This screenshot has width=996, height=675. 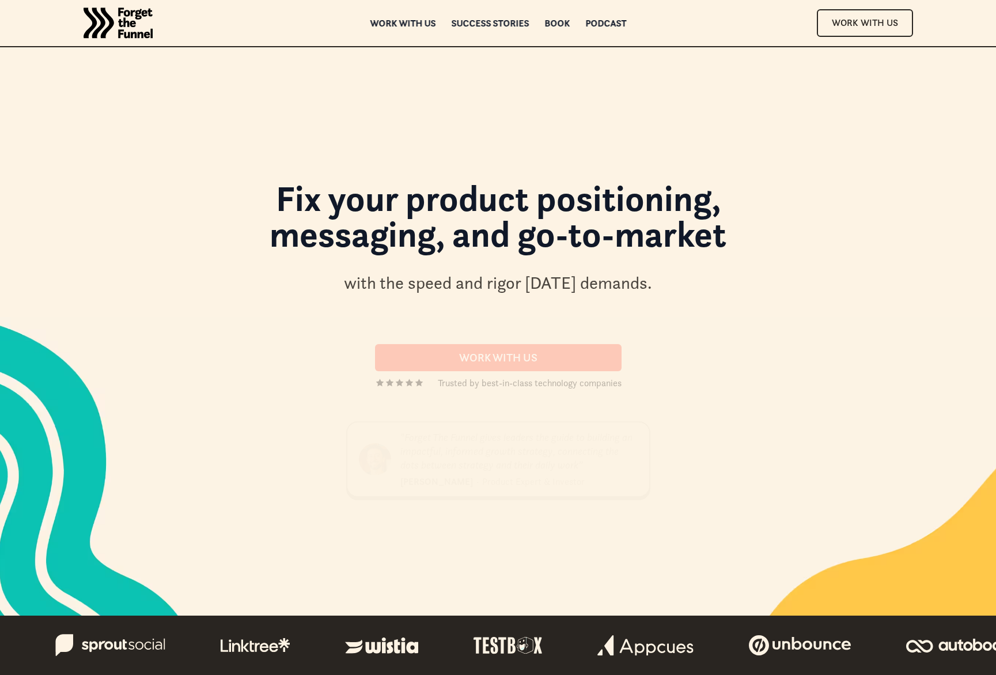 What do you see at coordinates (606, 23) in the screenshot?
I see `a: Podcast` at bounding box center [606, 23].